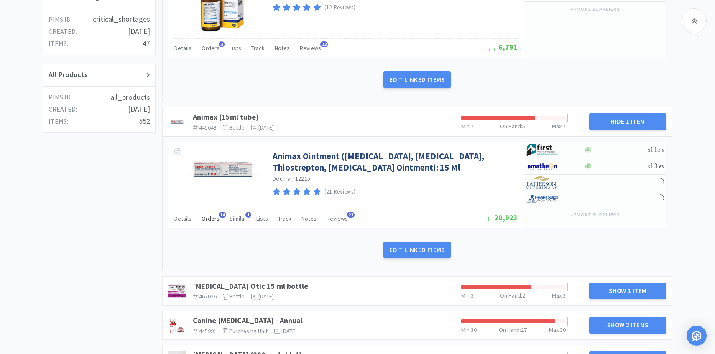  I want to click on img: f5e969b455434c6296c6d81ef179fa71_3.png, so click(542, 183).